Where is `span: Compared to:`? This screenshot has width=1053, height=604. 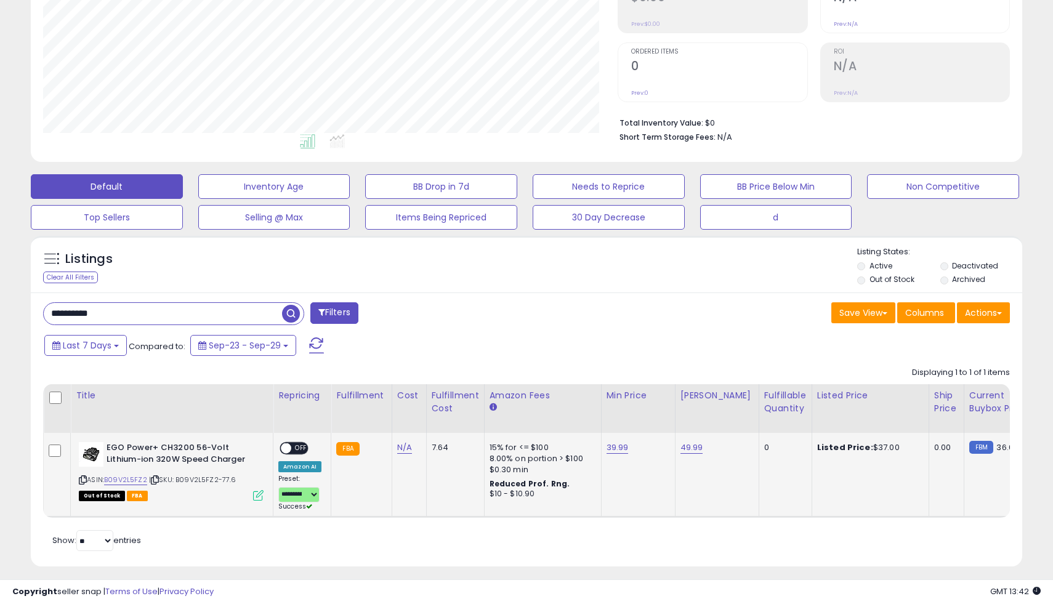
span: Compared to: is located at coordinates (157, 346).